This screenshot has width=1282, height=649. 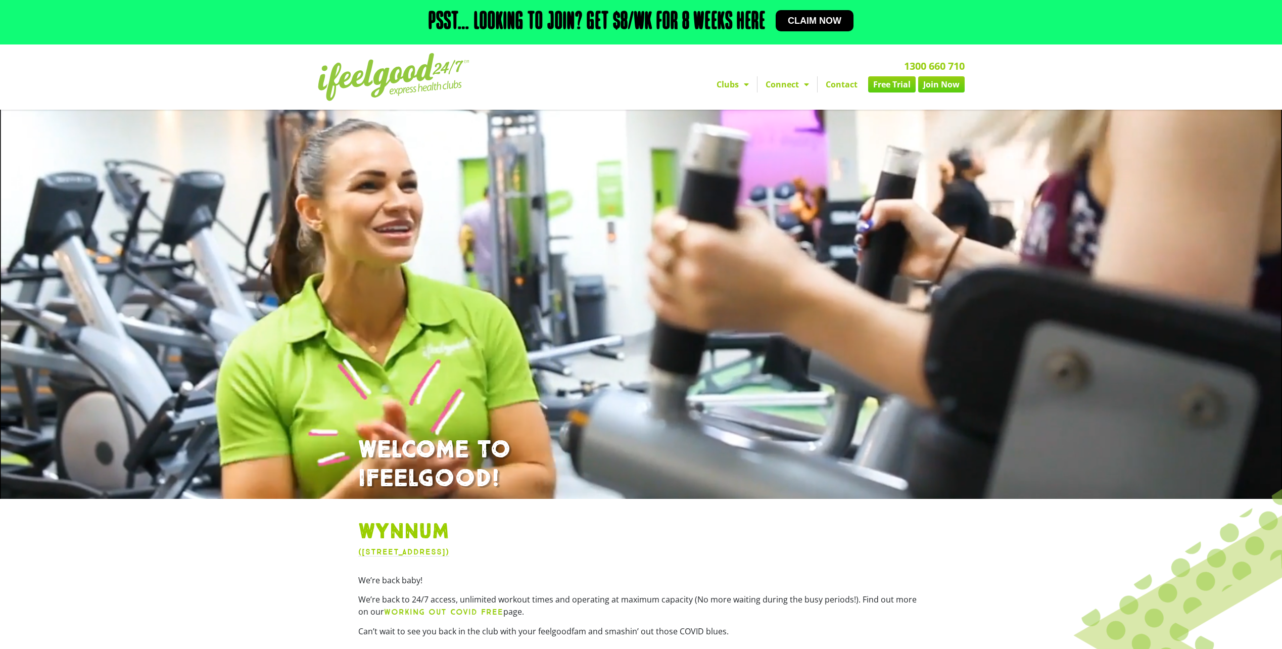 What do you see at coordinates (941, 84) in the screenshot?
I see `a: Join Now` at bounding box center [941, 84].